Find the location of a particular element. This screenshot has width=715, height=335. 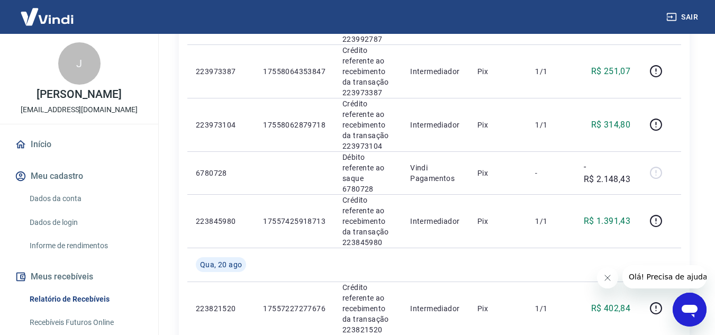

p: R$ 1.391,43 is located at coordinates (607, 221).